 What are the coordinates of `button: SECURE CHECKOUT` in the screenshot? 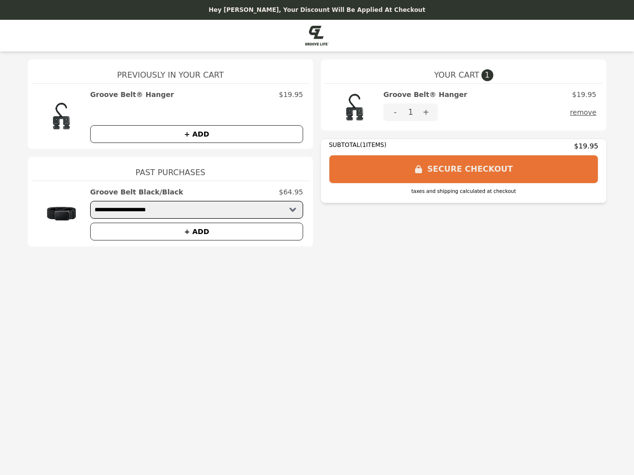 It's located at (463, 169).